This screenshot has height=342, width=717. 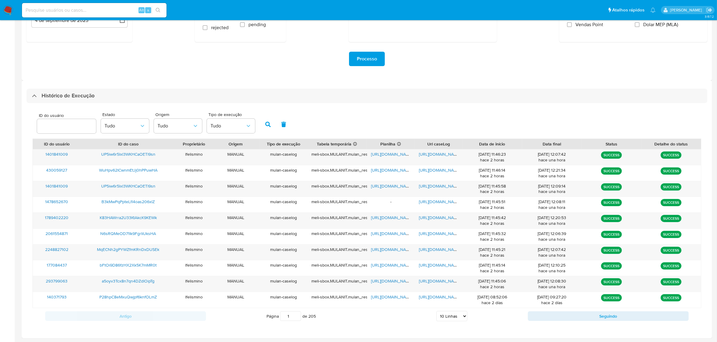 What do you see at coordinates (148, 10) in the screenshot?
I see `span: s` at bounding box center [148, 10].